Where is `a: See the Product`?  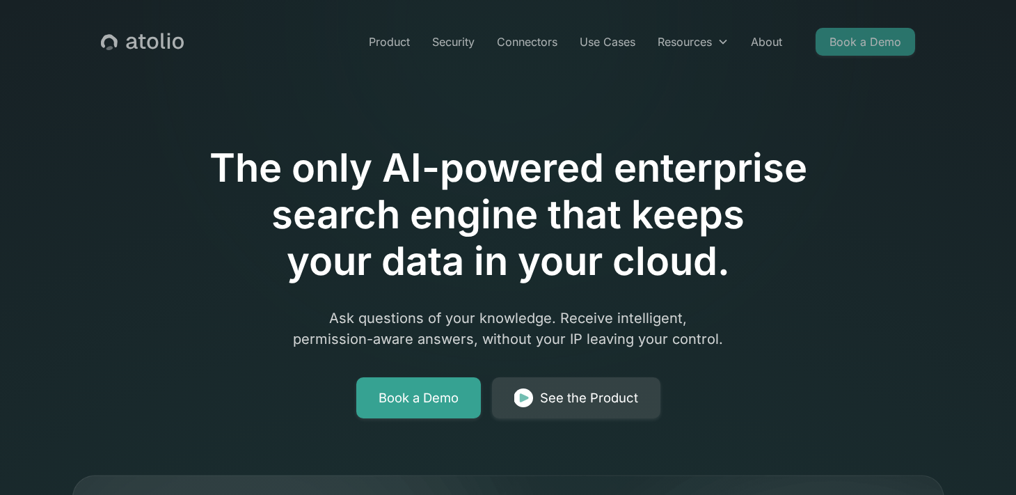 a: See the Product is located at coordinates (576, 398).